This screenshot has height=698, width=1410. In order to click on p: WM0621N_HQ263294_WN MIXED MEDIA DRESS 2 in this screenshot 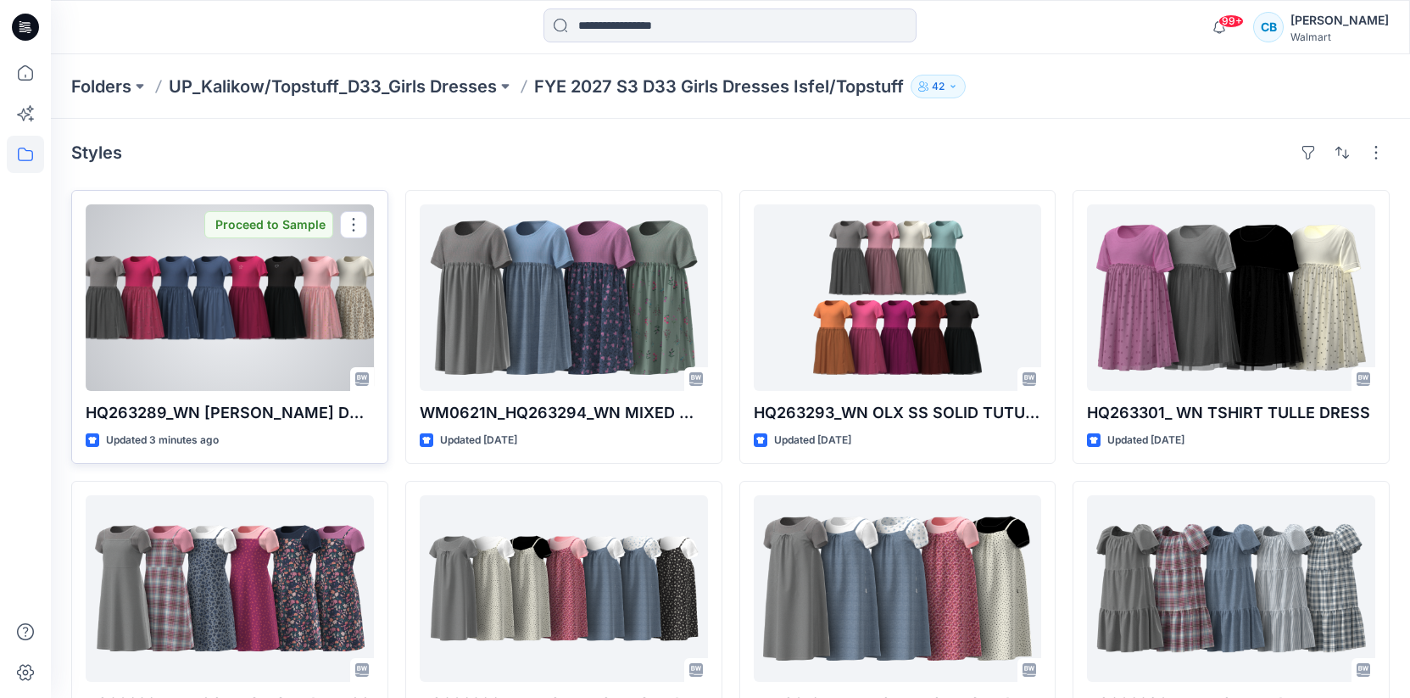, I will do `click(564, 413)`.